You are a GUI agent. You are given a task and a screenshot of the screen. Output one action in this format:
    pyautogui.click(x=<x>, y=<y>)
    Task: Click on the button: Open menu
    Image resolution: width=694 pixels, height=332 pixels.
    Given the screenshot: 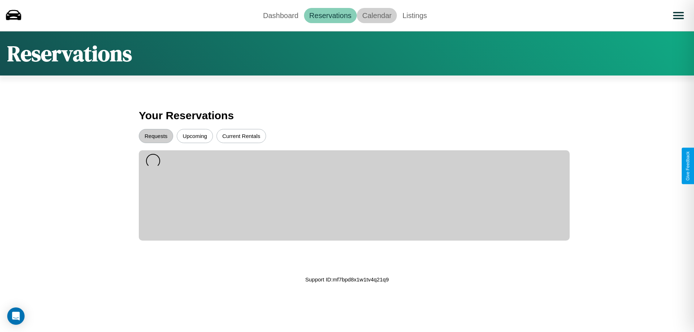 What is the action you would take?
    pyautogui.click(x=679, y=16)
    